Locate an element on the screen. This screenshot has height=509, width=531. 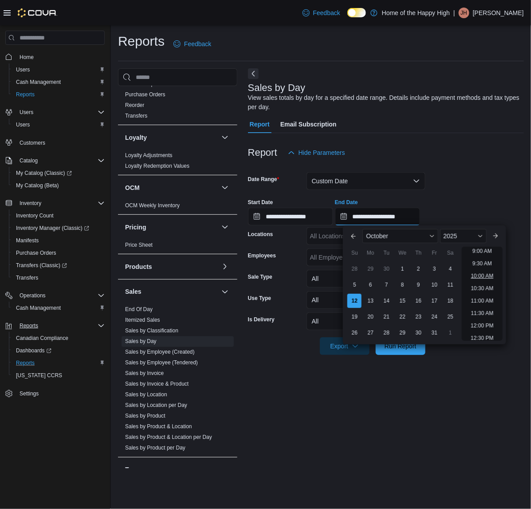
a: Sales by Employee (Tendered) is located at coordinates (162, 363).